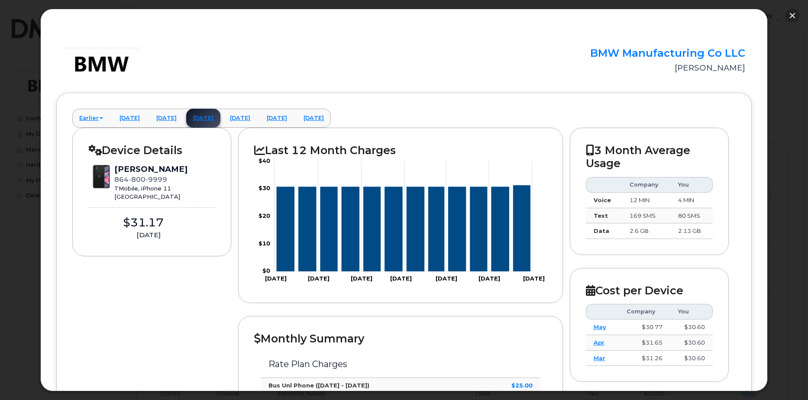 Image resolution: width=808 pixels, height=400 pixels. Describe the element at coordinates (646, 216) in the screenshot. I see `td: 169 SMS` at that location.